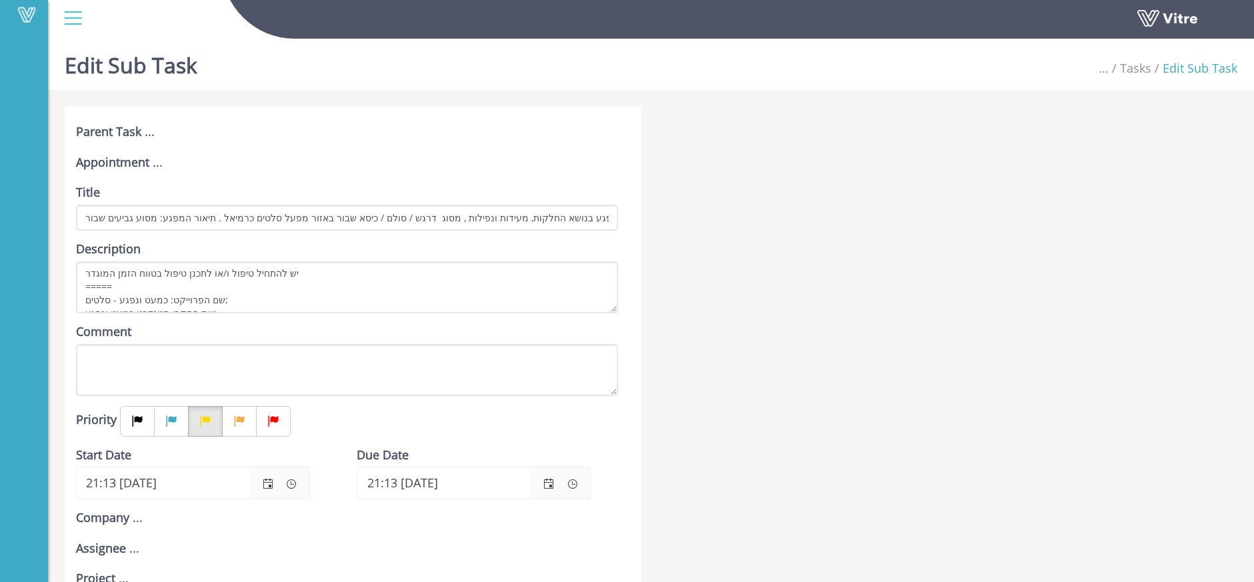  I want to click on textarea: יש להתחיל טיפול ו/או לתכנן טיפול בטווח הזמן המוגדר ===== שם הפרוייקט: כמעט ונפגע - סלטים; שם הסקר..., so click(347, 287).